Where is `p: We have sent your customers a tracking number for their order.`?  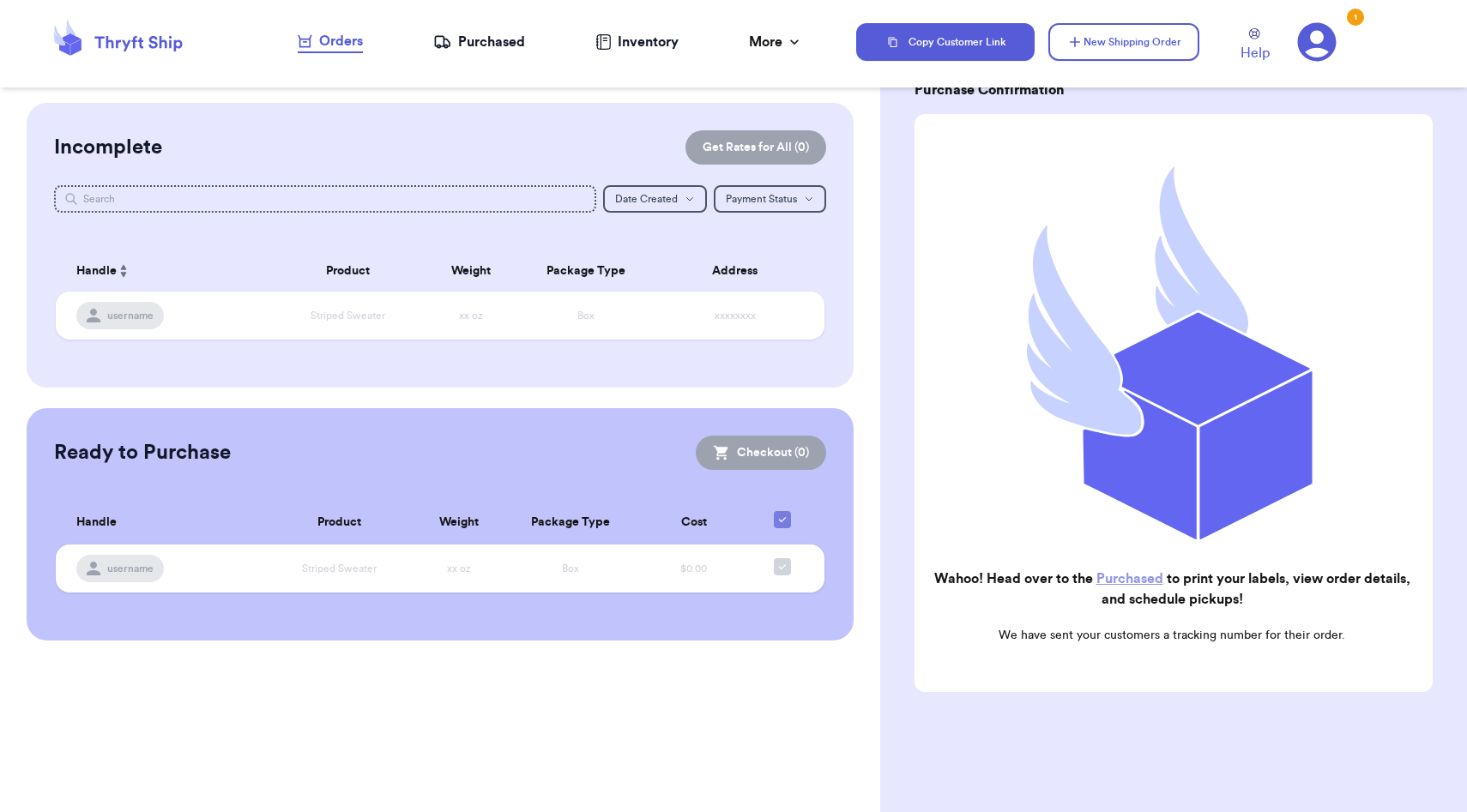 p: We have sent your customers a tracking number for their order. is located at coordinates (1171, 636).